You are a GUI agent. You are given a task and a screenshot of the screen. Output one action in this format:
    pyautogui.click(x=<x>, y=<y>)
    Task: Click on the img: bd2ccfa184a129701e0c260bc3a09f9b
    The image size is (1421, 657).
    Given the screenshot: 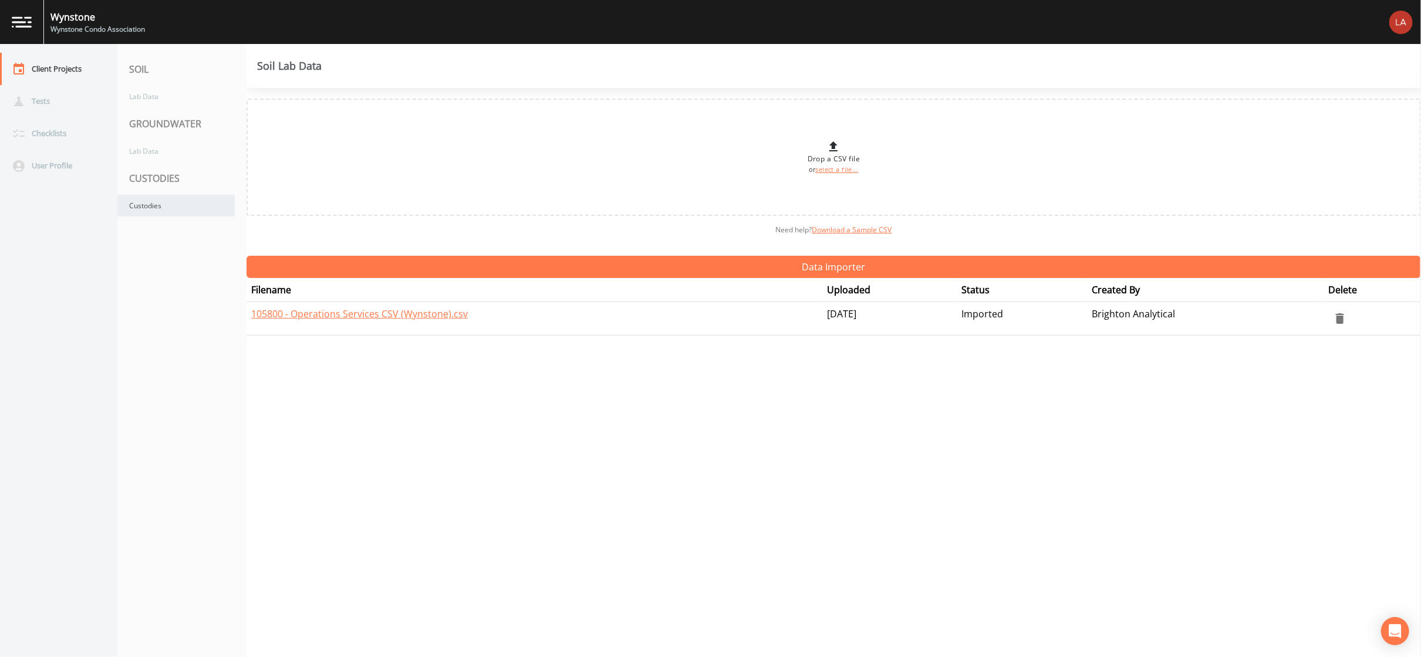 What is the action you would take?
    pyautogui.click(x=1401, y=22)
    